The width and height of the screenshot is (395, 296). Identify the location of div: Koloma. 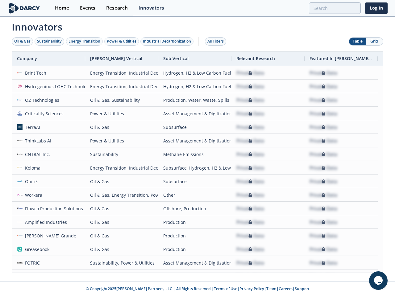
(31, 168).